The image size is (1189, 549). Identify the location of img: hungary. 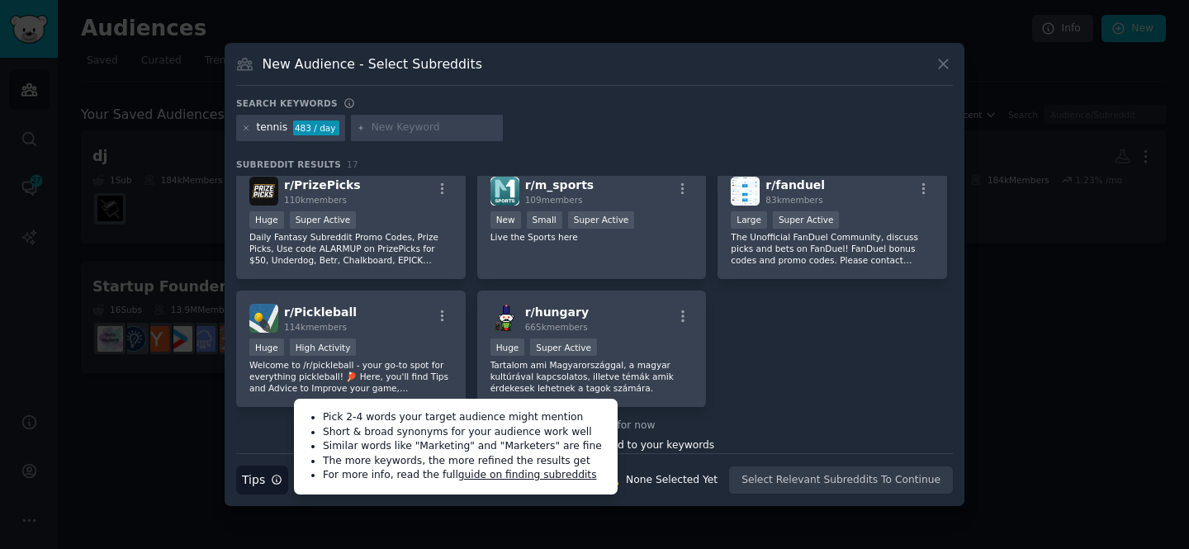
(505, 318).